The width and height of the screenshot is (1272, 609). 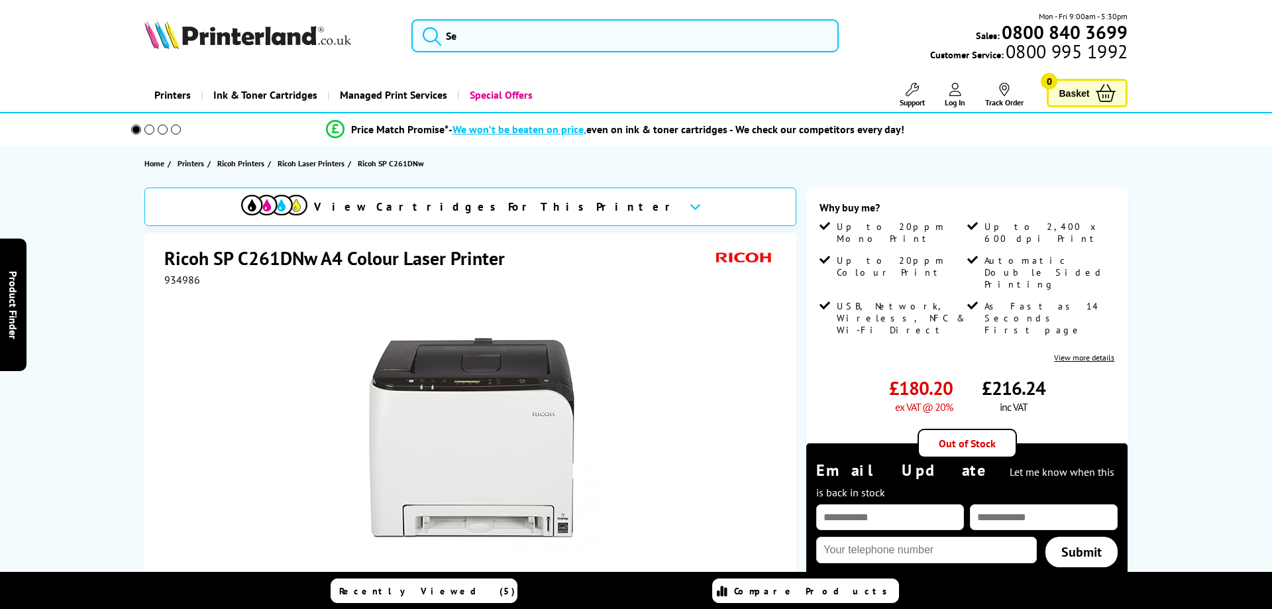 I want to click on span: Product Finder, so click(x=13, y=304).